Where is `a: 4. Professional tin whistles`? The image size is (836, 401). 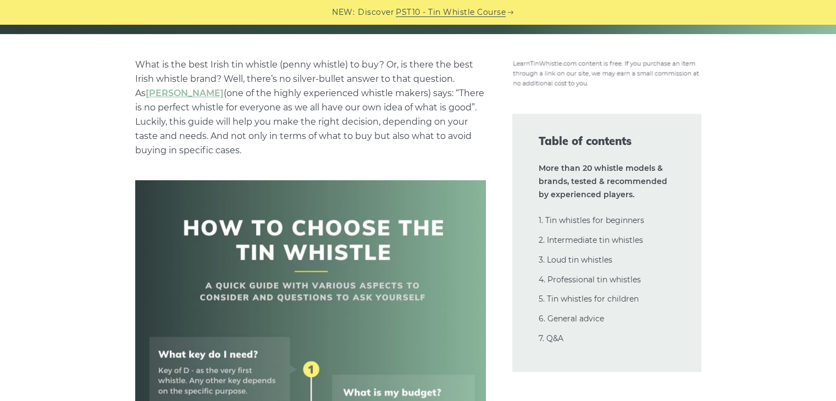
a: 4. Professional tin whistles is located at coordinates (590, 280).